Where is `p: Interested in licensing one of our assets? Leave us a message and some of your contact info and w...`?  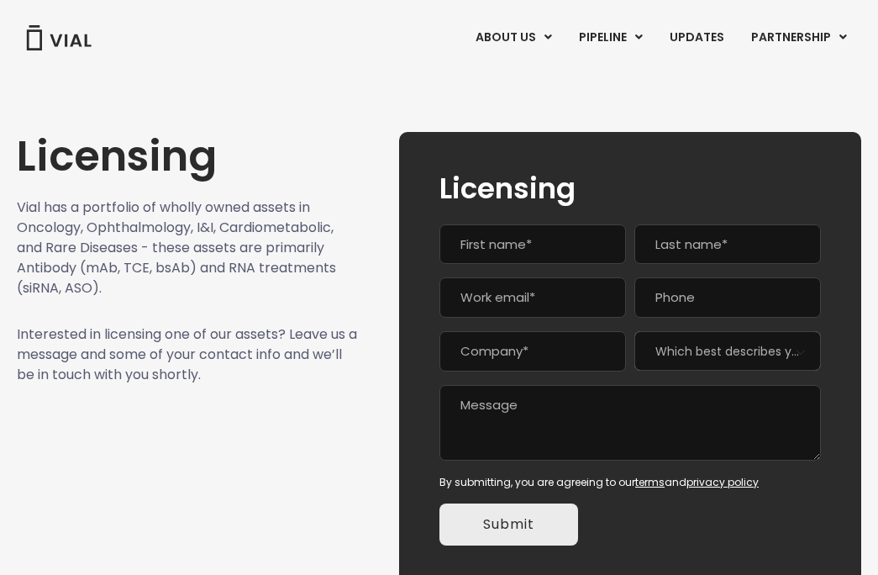 p: Interested in licensing one of our assets? Leave us a message and some of your contact info and w... is located at coordinates (187, 355).